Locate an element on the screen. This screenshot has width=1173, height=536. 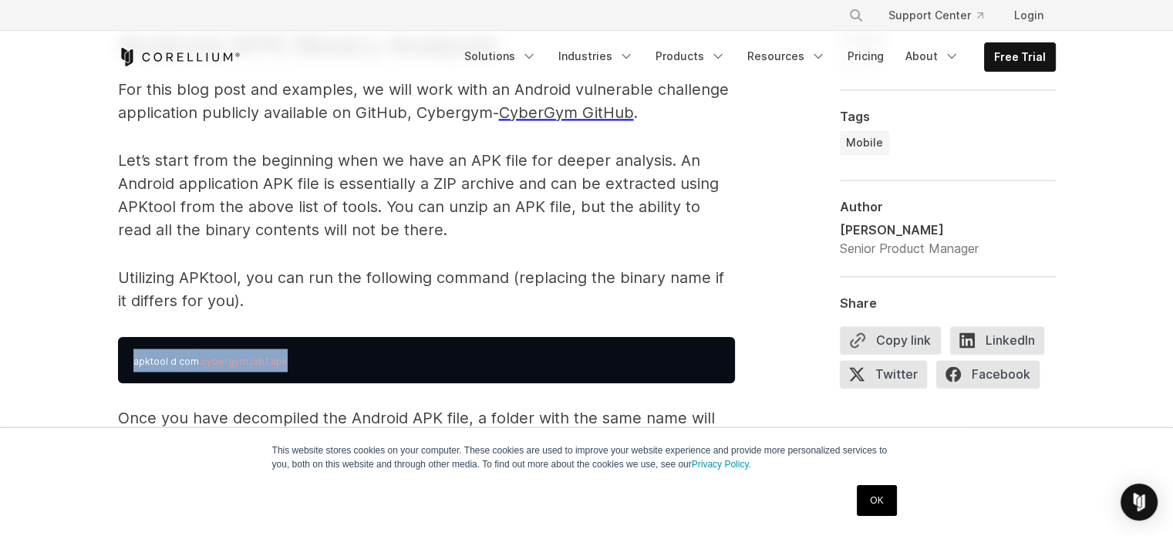
span: Twitter is located at coordinates (883, 374).